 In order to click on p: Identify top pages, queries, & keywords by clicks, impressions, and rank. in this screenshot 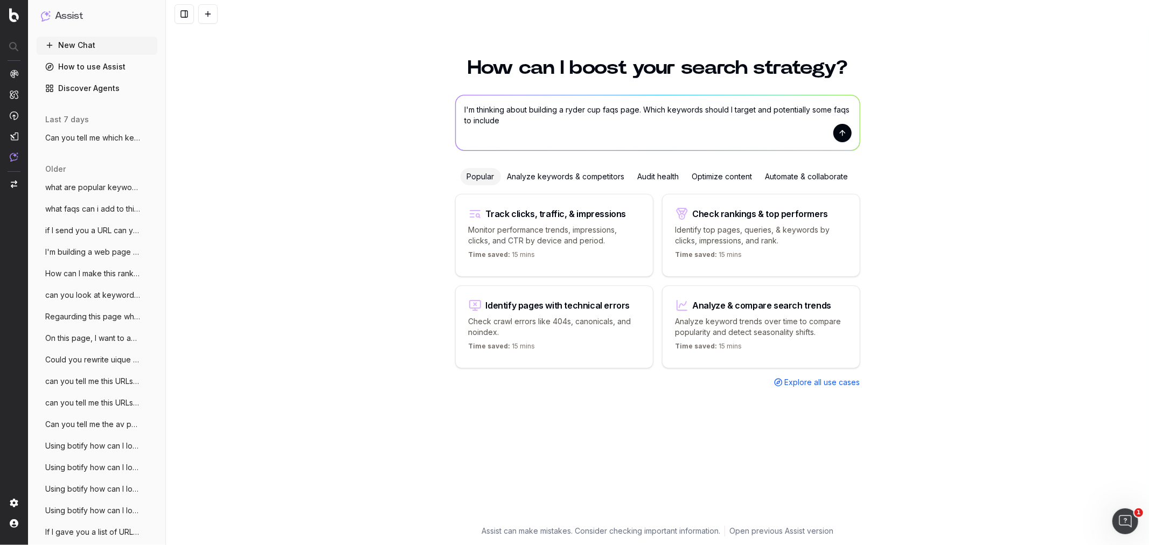, I will do `click(761, 235)`.